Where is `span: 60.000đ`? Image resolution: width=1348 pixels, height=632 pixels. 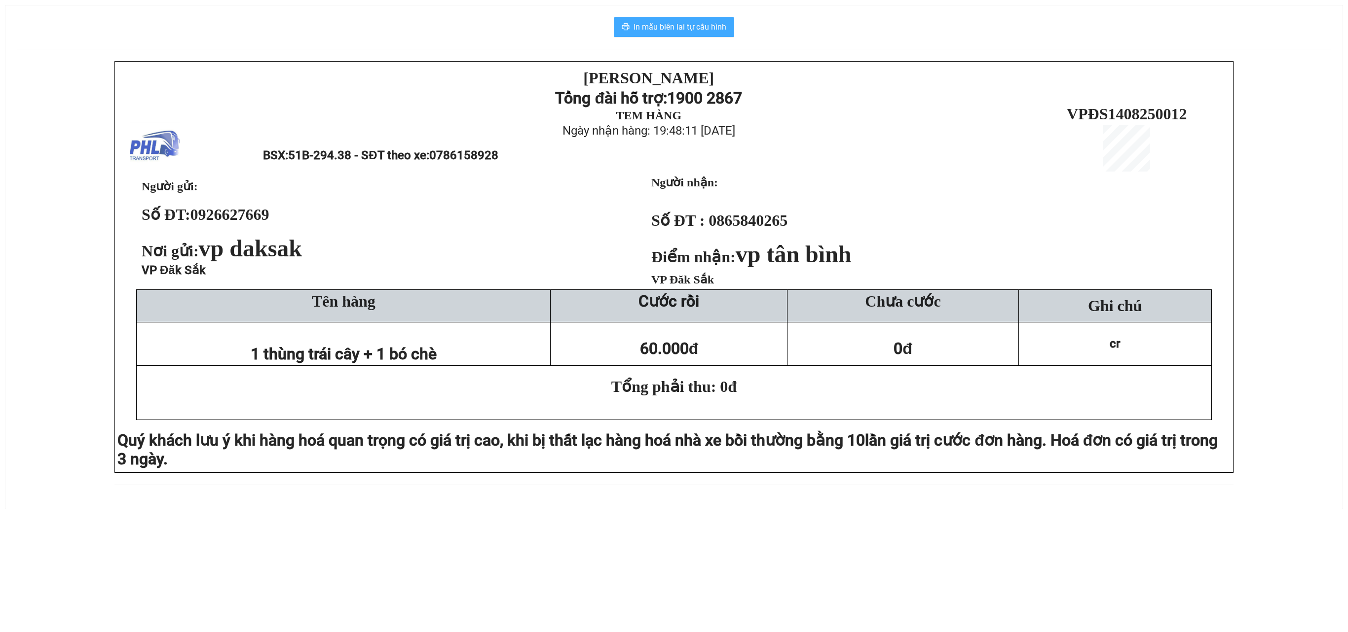
span: 60.000đ is located at coordinates (669, 349).